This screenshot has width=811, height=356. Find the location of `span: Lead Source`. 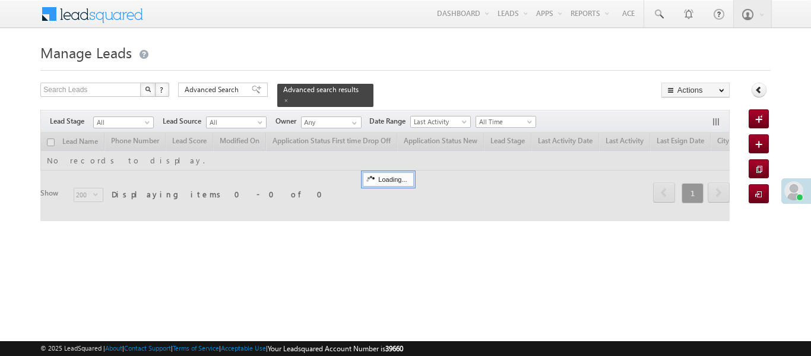

span: Lead Source is located at coordinates (184, 121).